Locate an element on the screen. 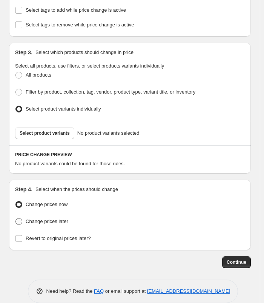  button: Select product variants is located at coordinates (45, 133).